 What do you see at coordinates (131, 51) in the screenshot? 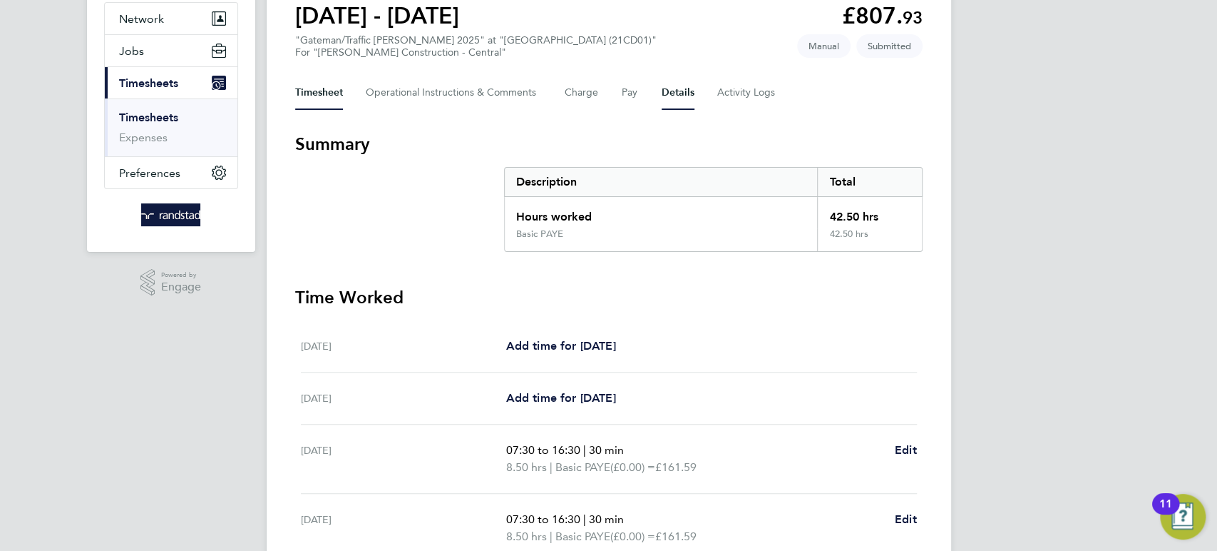
I see `span: Jobs` at bounding box center [131, 51].